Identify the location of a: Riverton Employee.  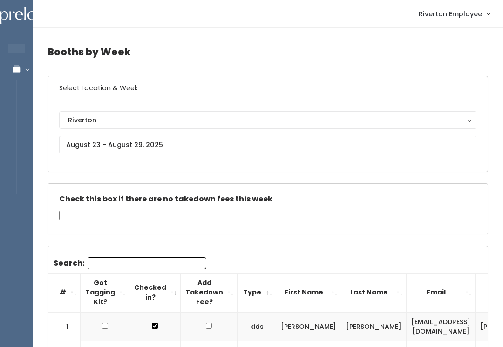
(454, 14).